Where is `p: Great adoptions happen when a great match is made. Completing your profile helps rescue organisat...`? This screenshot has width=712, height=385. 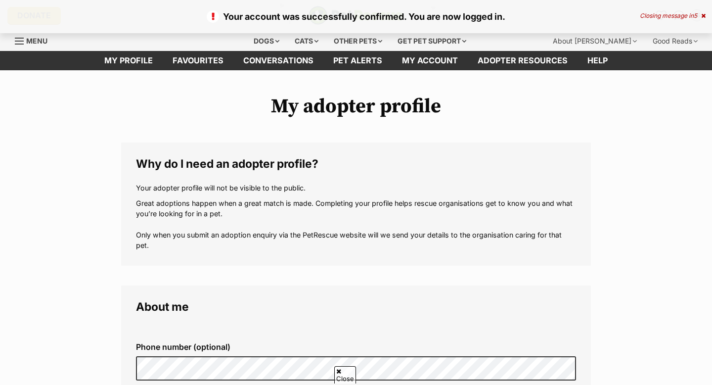 p: Great adoptions happen when a great match is made. Completing your profile helps rescue organisat... is located at coordinates (356, 224).